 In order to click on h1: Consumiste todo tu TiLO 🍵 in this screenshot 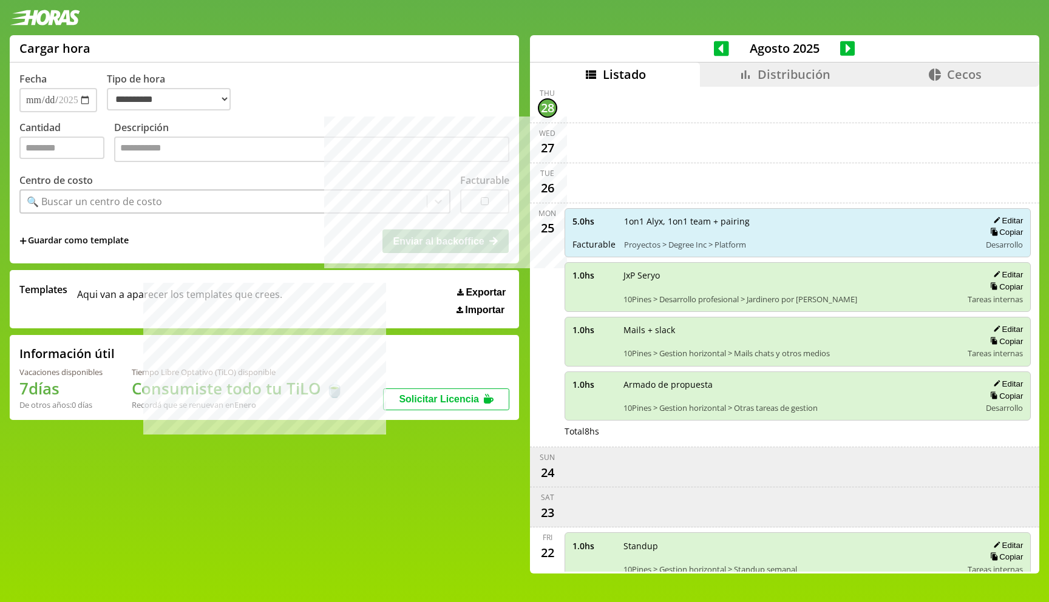, I will do `click(238, 389)`.